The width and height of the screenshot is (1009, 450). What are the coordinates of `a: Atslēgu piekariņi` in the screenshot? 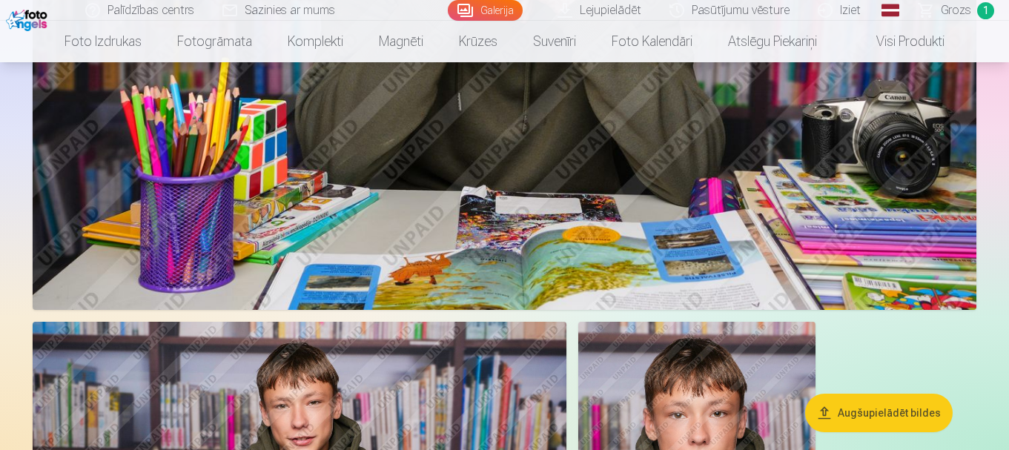 It's located at (773, 42).